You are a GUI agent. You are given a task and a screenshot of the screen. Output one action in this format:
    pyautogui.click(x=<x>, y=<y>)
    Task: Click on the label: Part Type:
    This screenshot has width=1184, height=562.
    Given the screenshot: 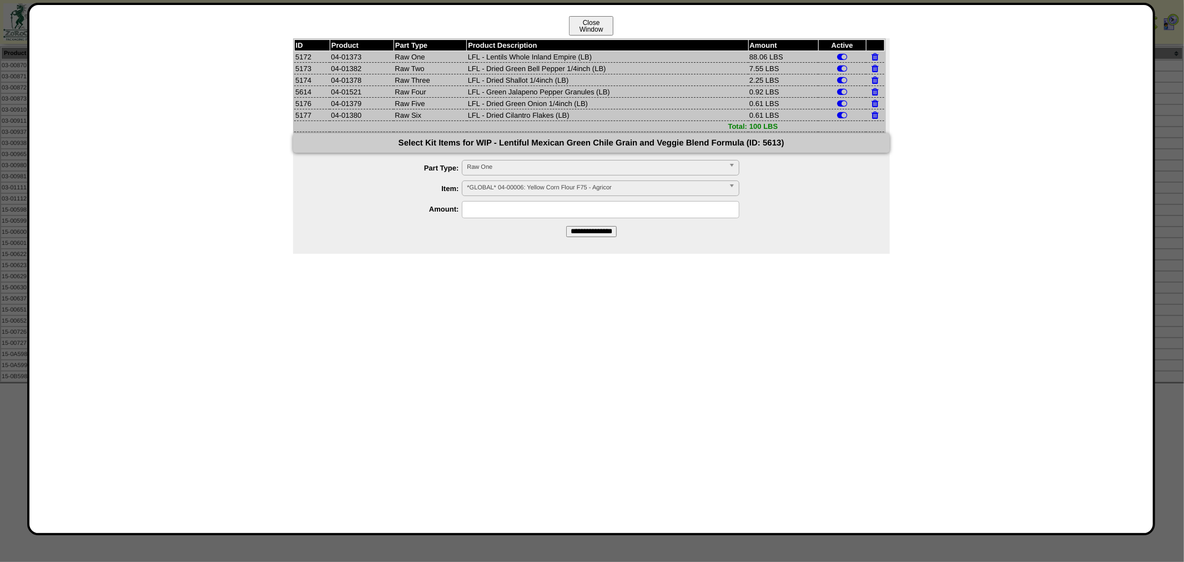 What is the action you would take?
    pyautogui.click(x=389, y=168)
    